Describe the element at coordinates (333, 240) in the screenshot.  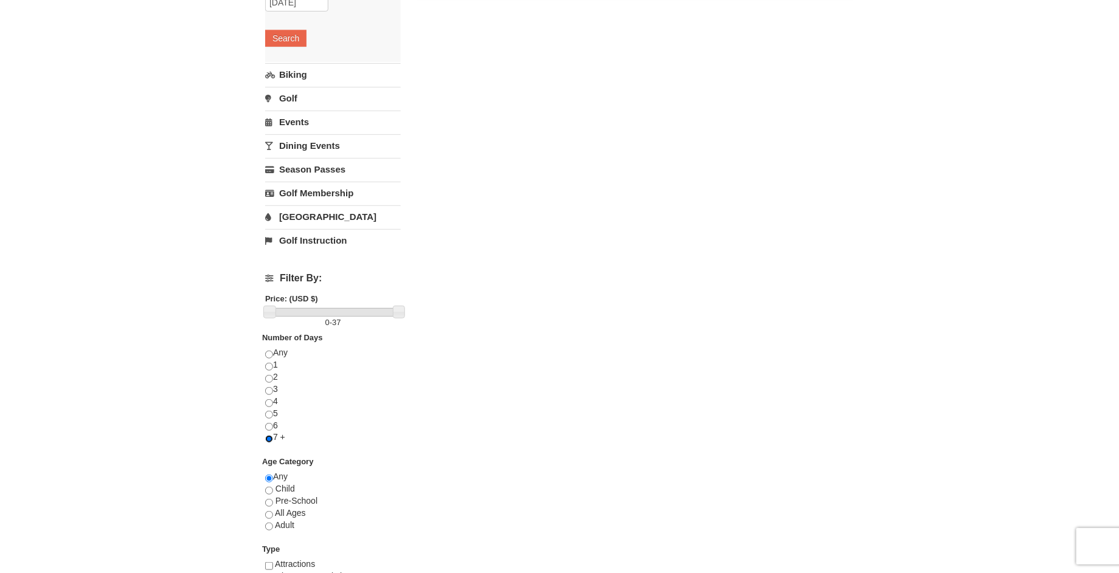
I see `a: Golf Instruction` at that location.